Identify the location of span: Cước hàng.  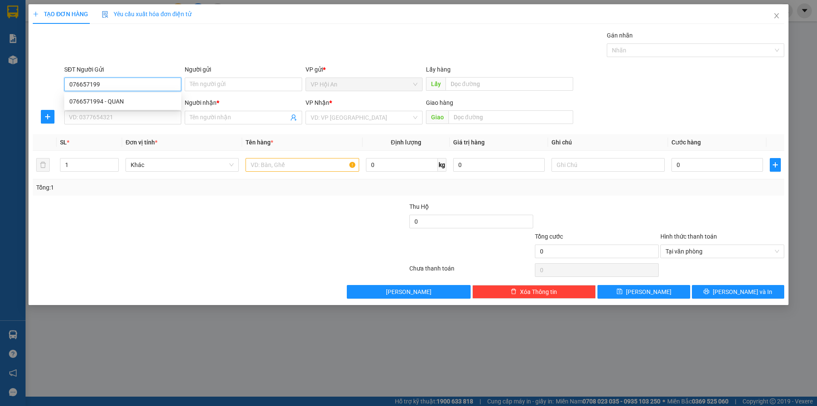
(686, 142).